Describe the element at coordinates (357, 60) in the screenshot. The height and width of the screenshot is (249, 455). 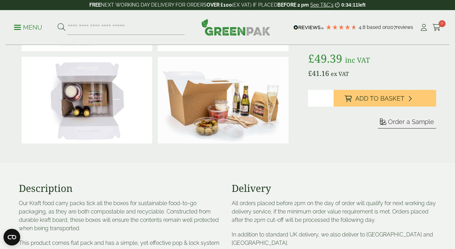
I see `span: inc VAT` at that location.